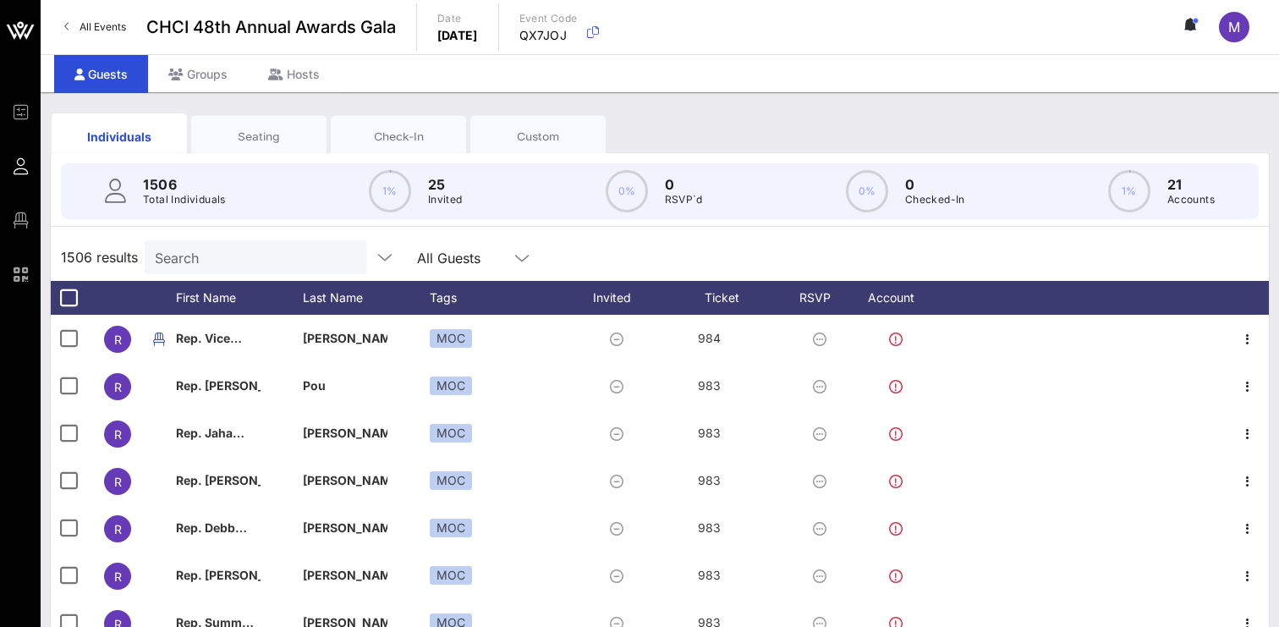 The width and height of the screenshot is (1279, 627). What do you see at coordinates (366, 298) in the screenshot?
I see `div: Last Name` at bounding box center [366, 298].